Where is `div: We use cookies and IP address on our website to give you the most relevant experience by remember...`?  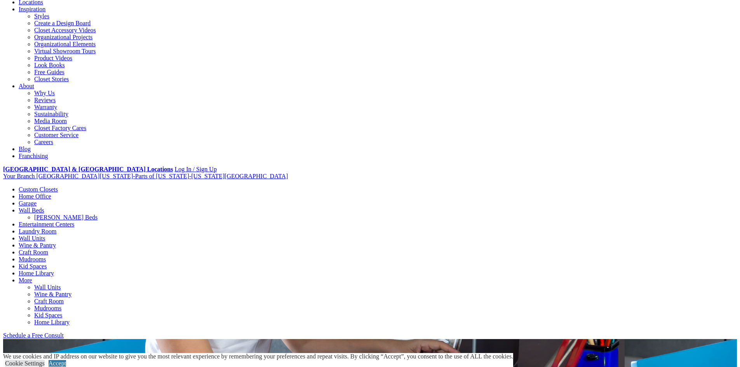 div: We use cookies and IP address on our website to give you the most relevant experience by remember... is located at coordinates (258, 357).